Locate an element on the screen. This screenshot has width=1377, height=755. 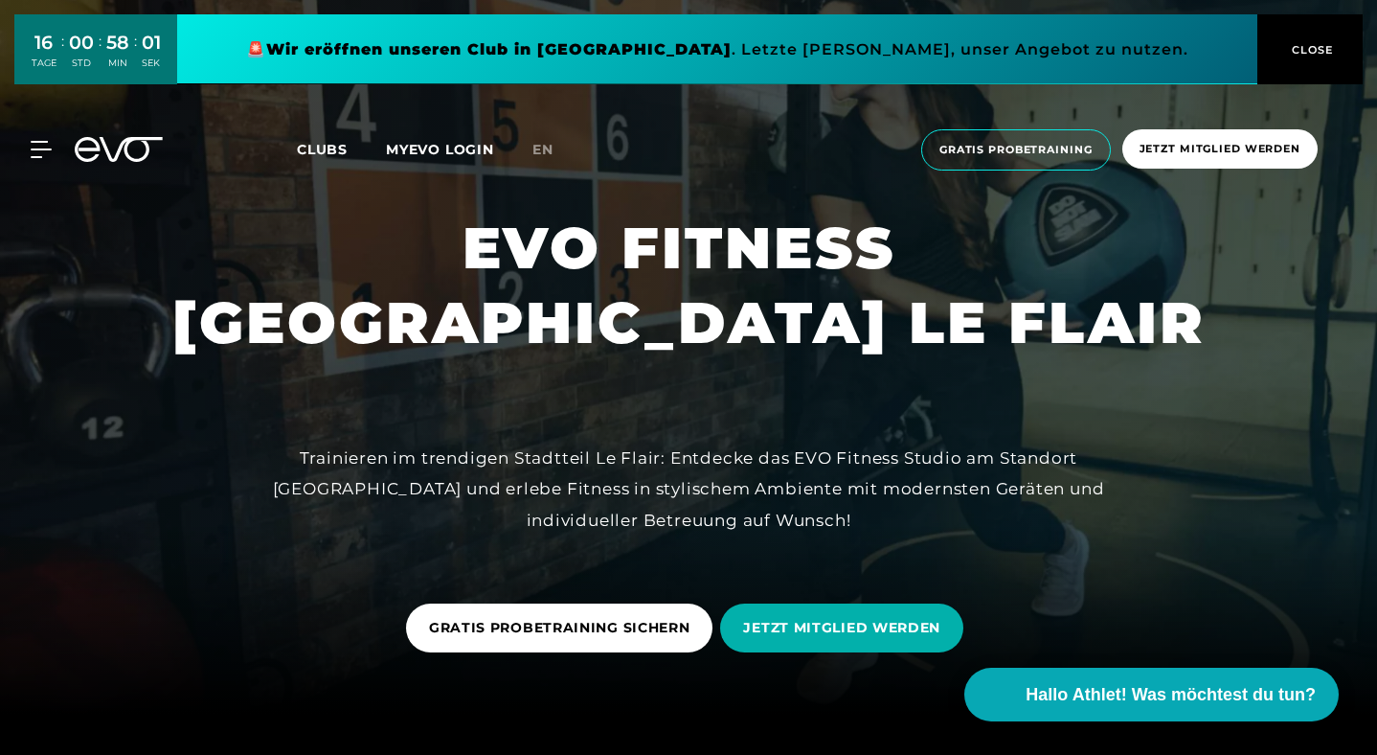
span: CLOSE is located at coordinates (1310, 50).